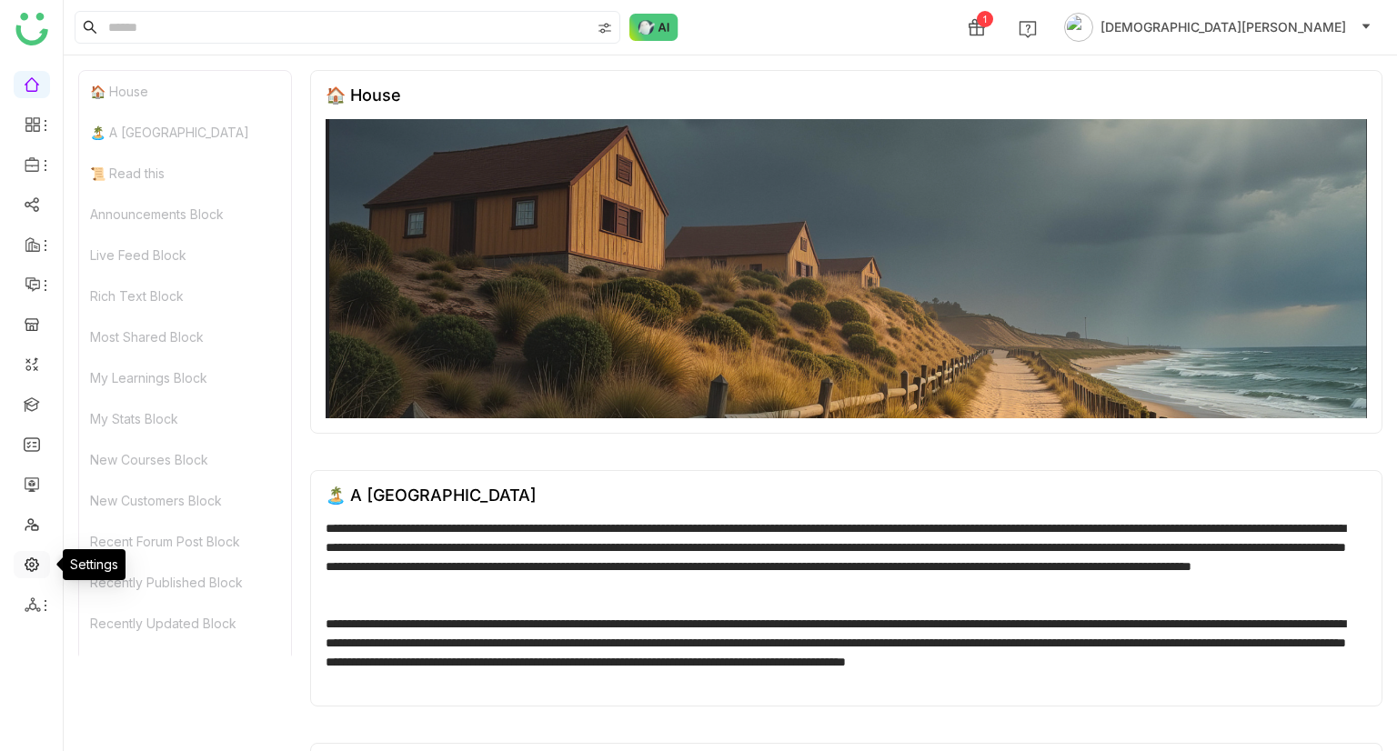 The width and height of the screenshot is (1397, 751). Describe the element at coordinates (185, 378) in the screenshot. I see `div: My Learnings Block` at that location.